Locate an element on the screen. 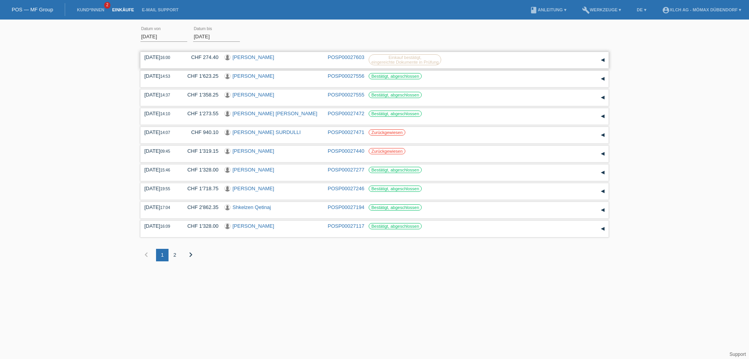 This screenshot has height=359, width=749. span: 14:37 is located at coordinates (165, 95).